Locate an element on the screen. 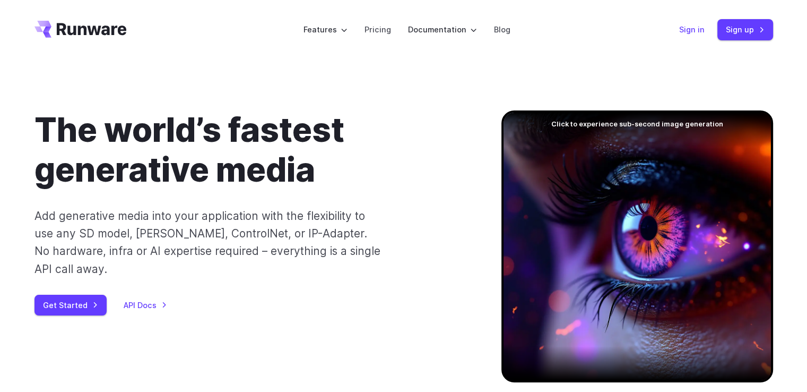 The width and height of the screenshot is (807, 392). a: Sign up is located at coordinates (745, 29).